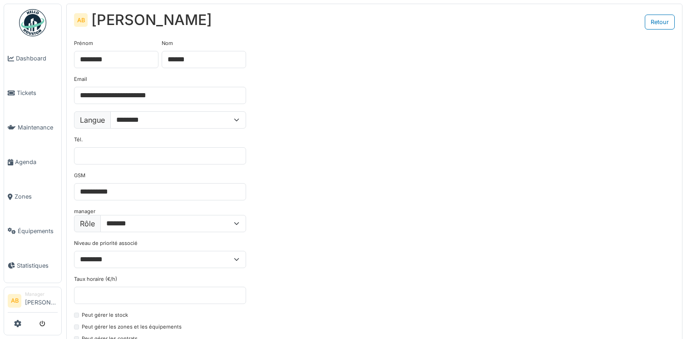 This screenshot has height=339, width=687. What do you see at coordinates (84, 43) in the screenshot?
I see `label: Prénom` at bounding box center [84, 43].